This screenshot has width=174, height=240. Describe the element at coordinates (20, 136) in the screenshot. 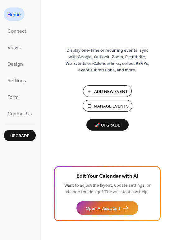

I see `span: Upgrade` at that location.